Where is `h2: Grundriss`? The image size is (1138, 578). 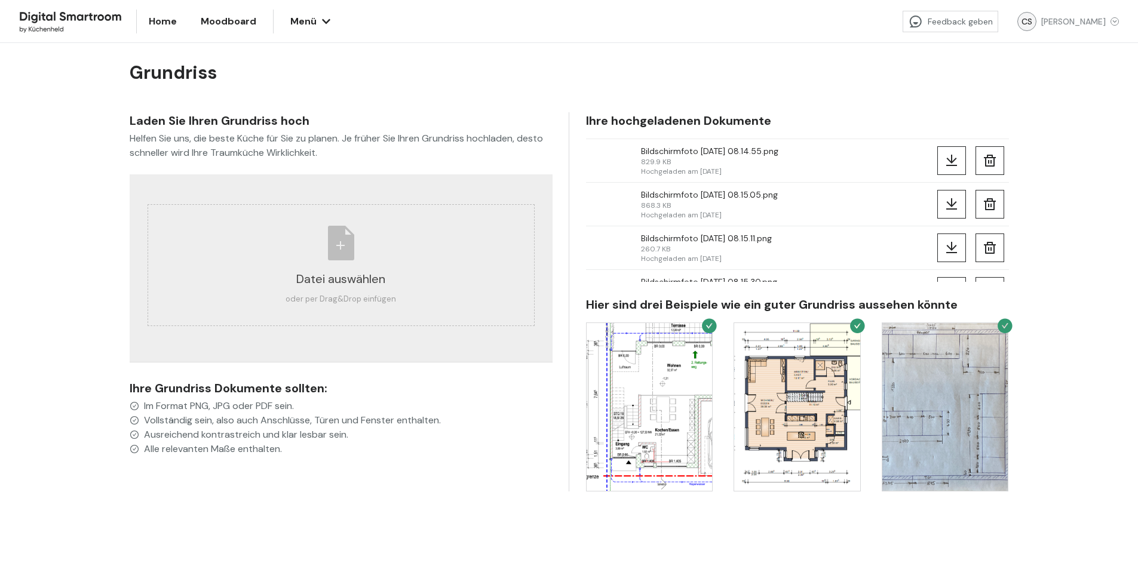
h2: Grundriss is located at coordinates (177, 73).